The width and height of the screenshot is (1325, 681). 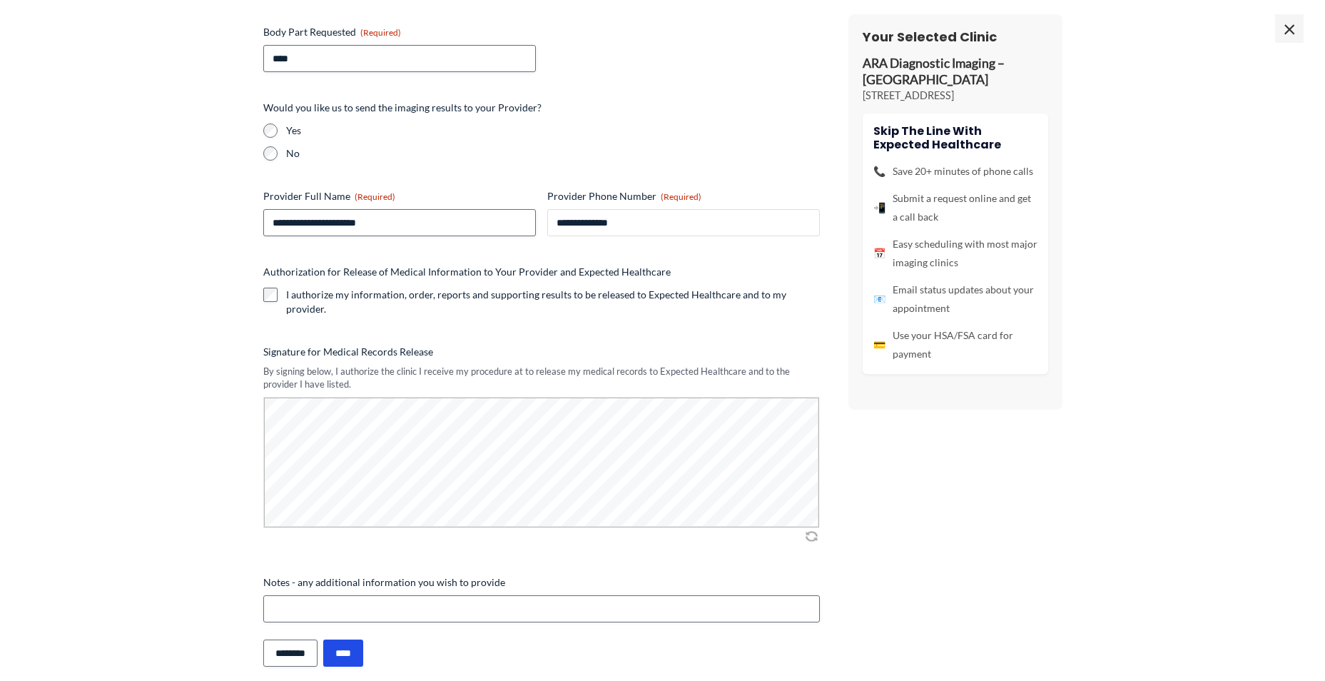 I want to click on li: Use your HSA/FSA card for payment, so click(x=956, y=345).